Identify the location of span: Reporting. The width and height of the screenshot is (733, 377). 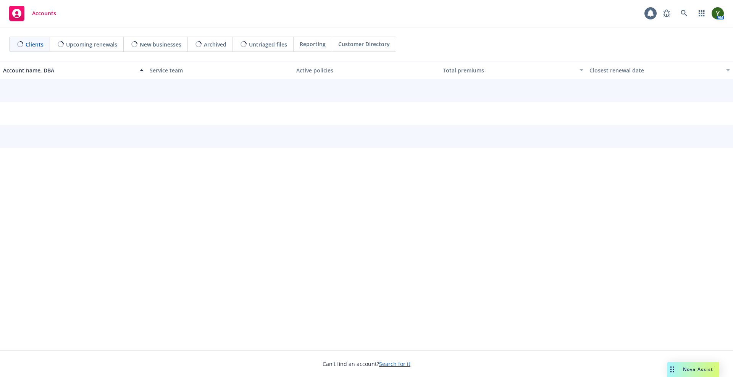
(313, 44).